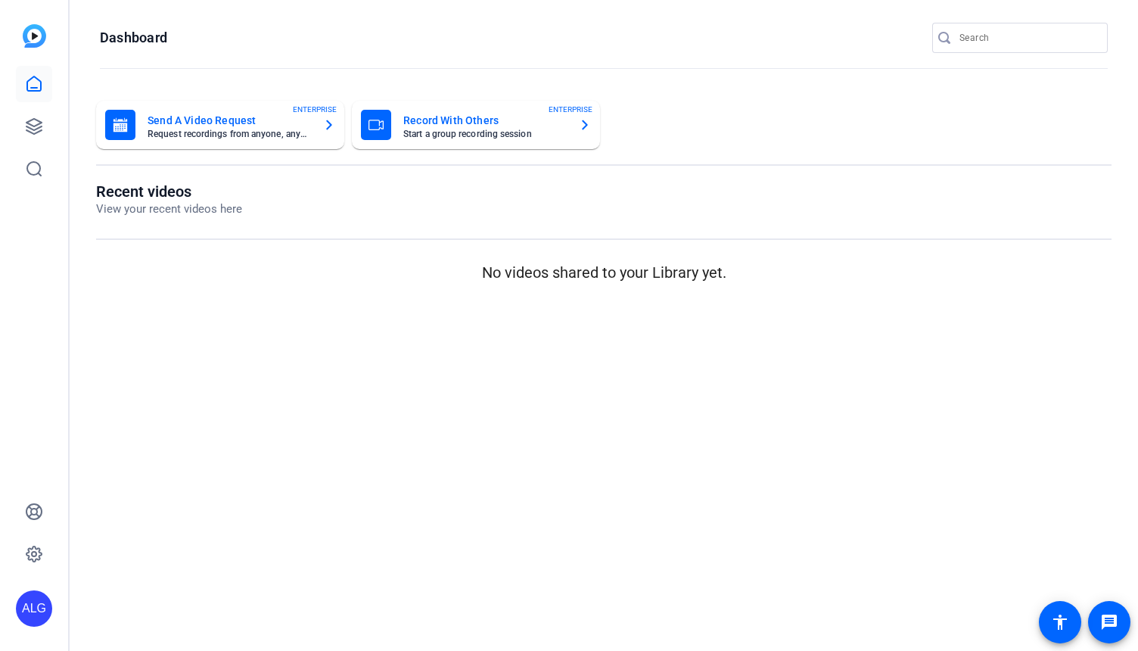 The height and width of the screenshot is (651, 1138). I want to click on mat-icon: message, so click(1110, 622).